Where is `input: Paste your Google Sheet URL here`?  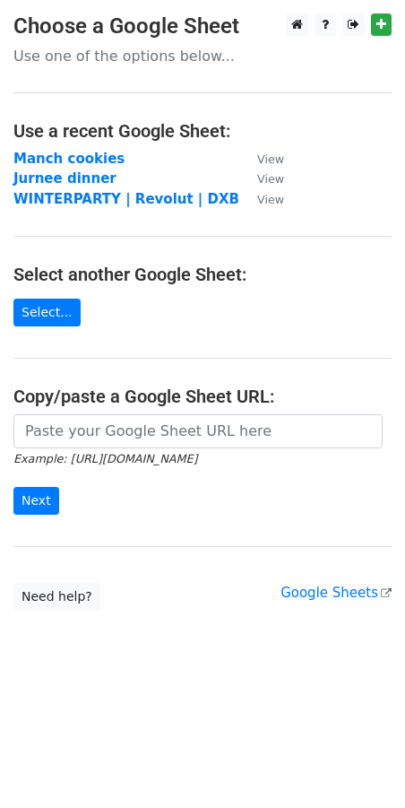
input: Paste your Google Sheet URL here is located at coordinates (198, 431).